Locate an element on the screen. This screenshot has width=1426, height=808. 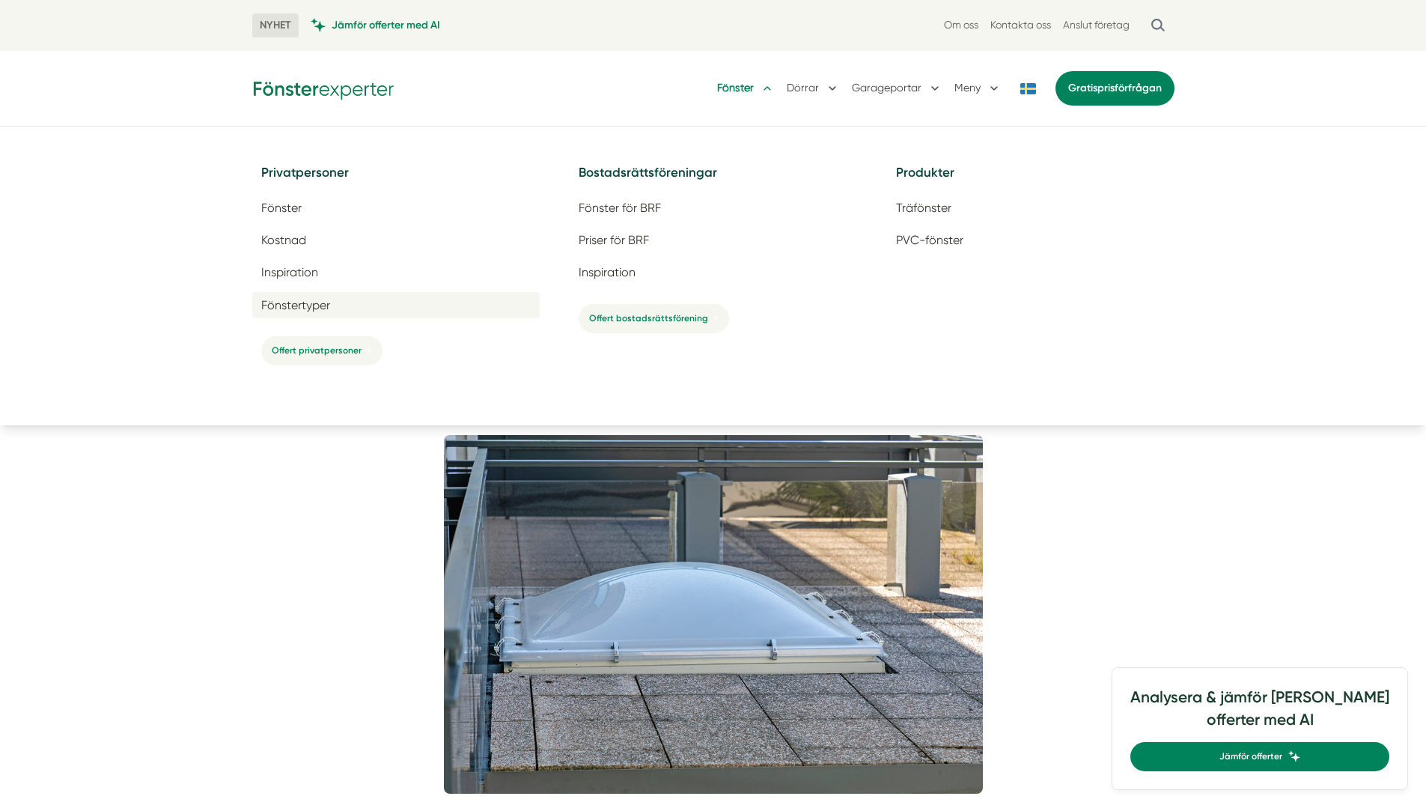
span: Träfönster is located at coordinates (924, 207).